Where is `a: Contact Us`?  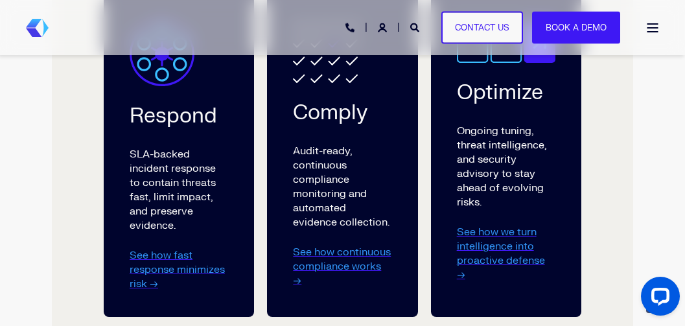
a: Contact Us is located at coordinates (482, 27).